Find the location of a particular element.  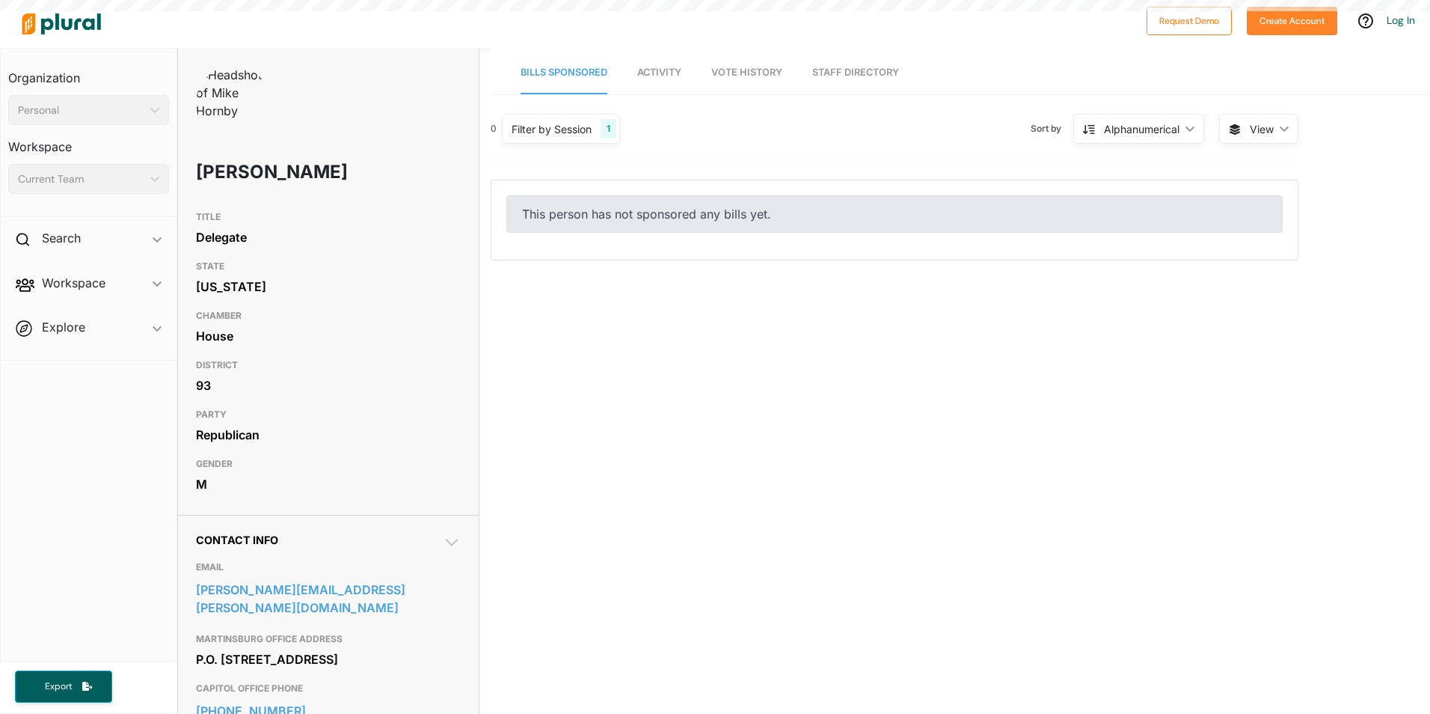

h3: EMAIL is located at coordinates (328, 567).